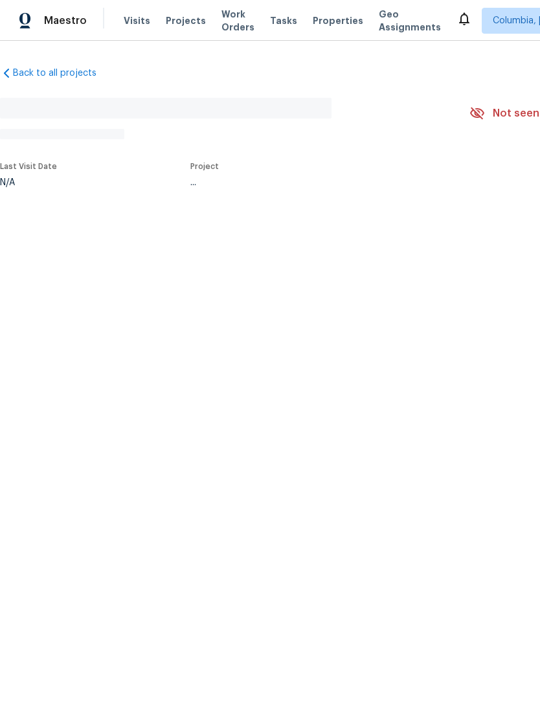 The height and width of the screenshot is (704, 540). I want to click on span: Project, so click(205, 166).